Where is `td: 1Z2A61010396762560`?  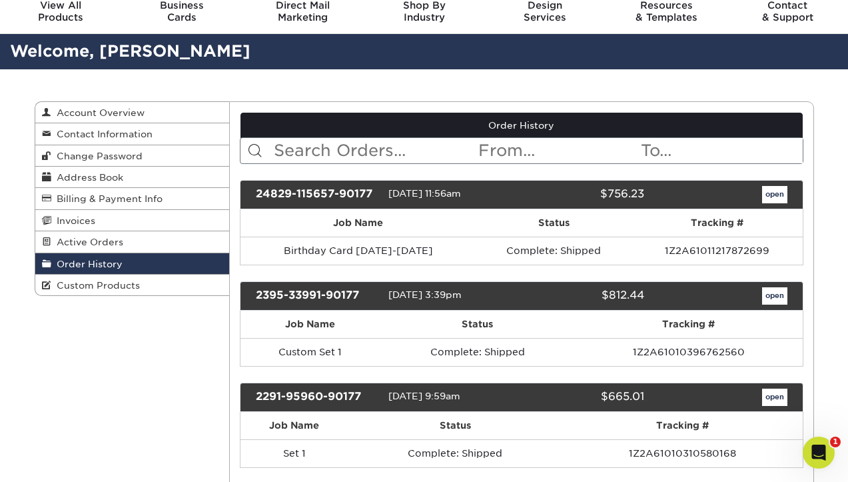
td: 1Z2A61010396762560 is located at coordinates (688, 352).